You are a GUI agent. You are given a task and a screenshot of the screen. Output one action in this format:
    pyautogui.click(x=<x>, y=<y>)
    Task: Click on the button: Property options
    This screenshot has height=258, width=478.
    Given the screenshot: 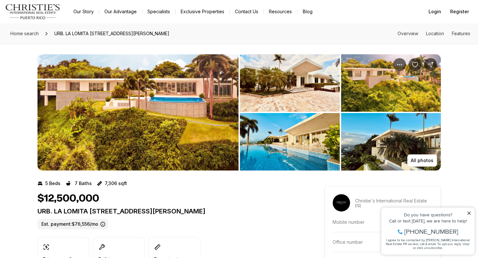 What is the action you would take?
    pyautogui.click(x=399, y=65)
    